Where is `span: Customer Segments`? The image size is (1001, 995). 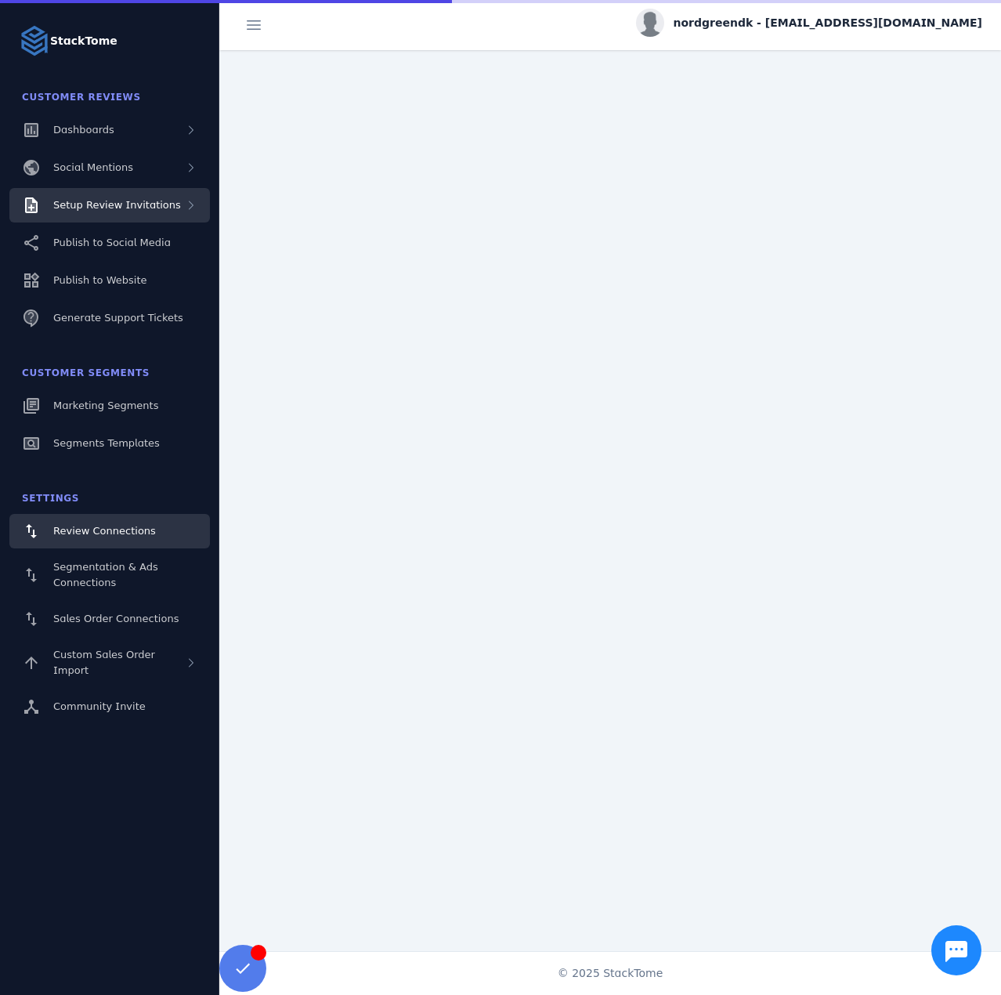 span: Customer Segments is located at coordinates (85, 373).